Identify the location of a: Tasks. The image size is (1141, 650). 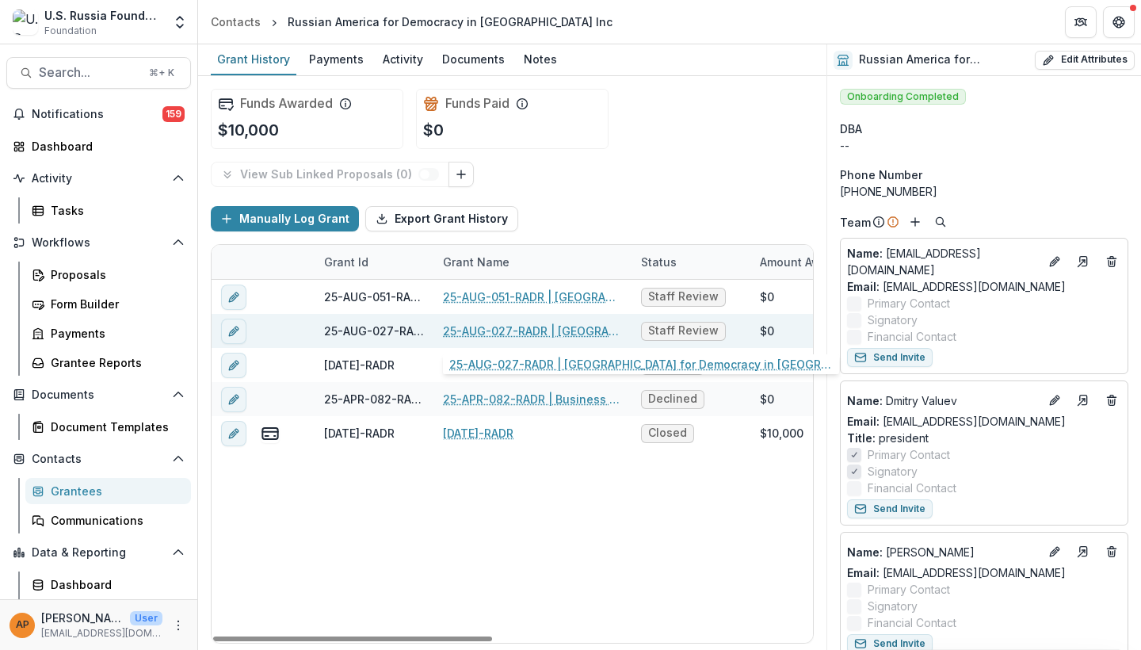
(108, 210).